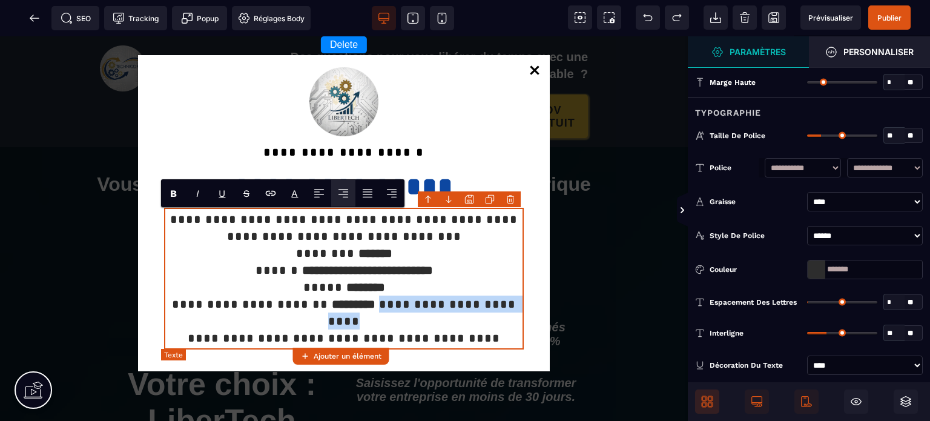  What do you see at coordinates (758, 51) in the screenshot?
I see `strong: Paramètres` at bounding box center [758, 51].